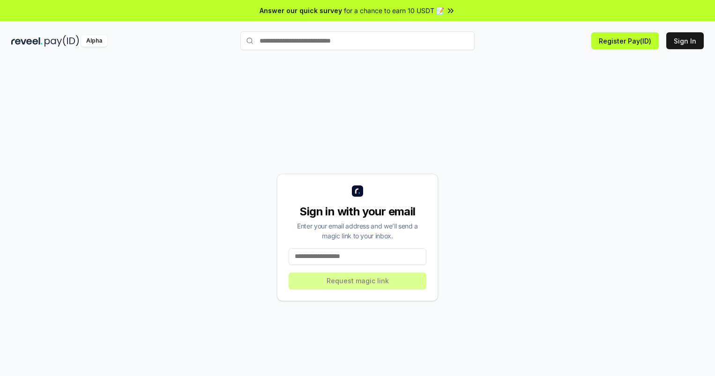  What do you see at coordinates (94, 41) in the screenshot?
I see `div: Alpha` at bounding box center [94, 41].